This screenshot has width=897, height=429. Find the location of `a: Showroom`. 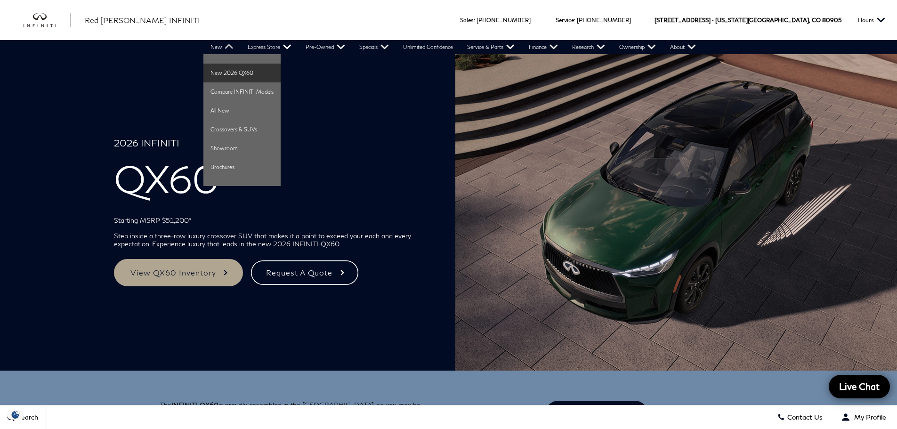

a: Showroom is located at coordinates (242, 148).